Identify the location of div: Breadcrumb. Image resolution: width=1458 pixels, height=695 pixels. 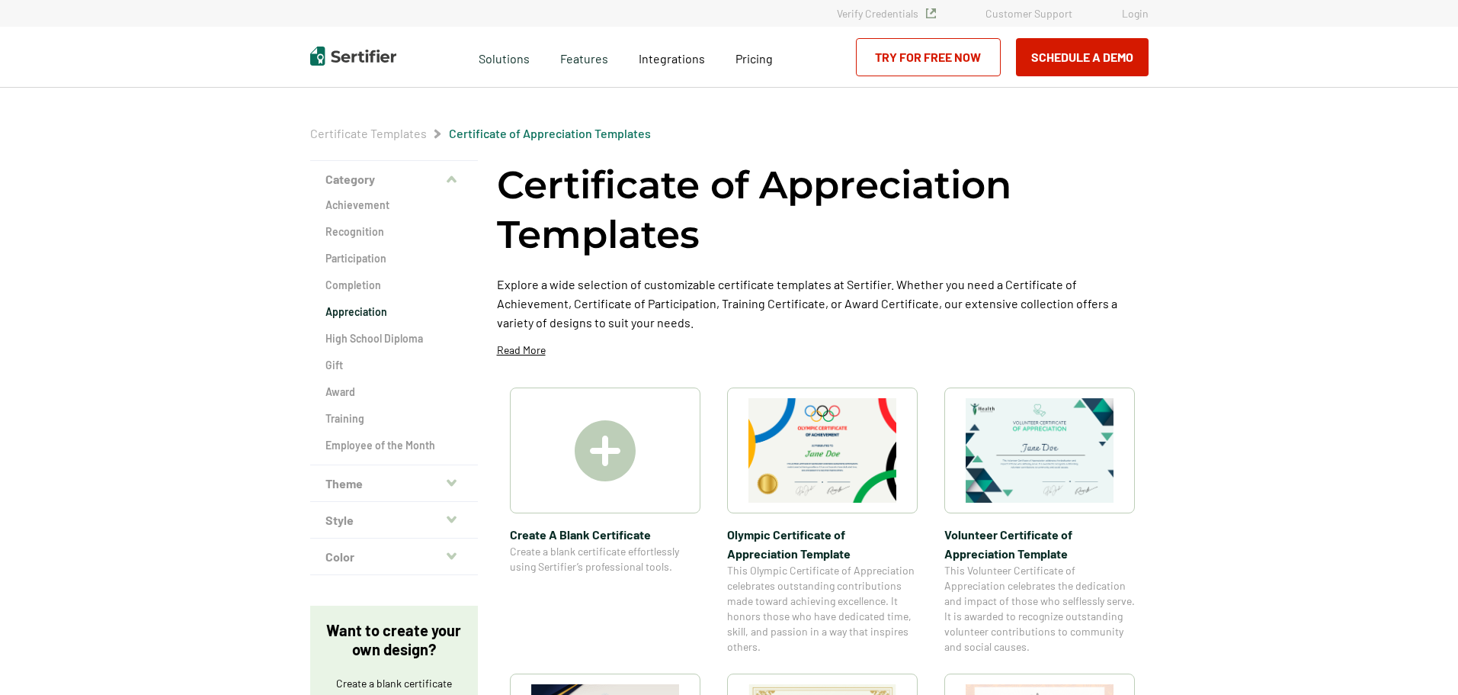
(480, 133).